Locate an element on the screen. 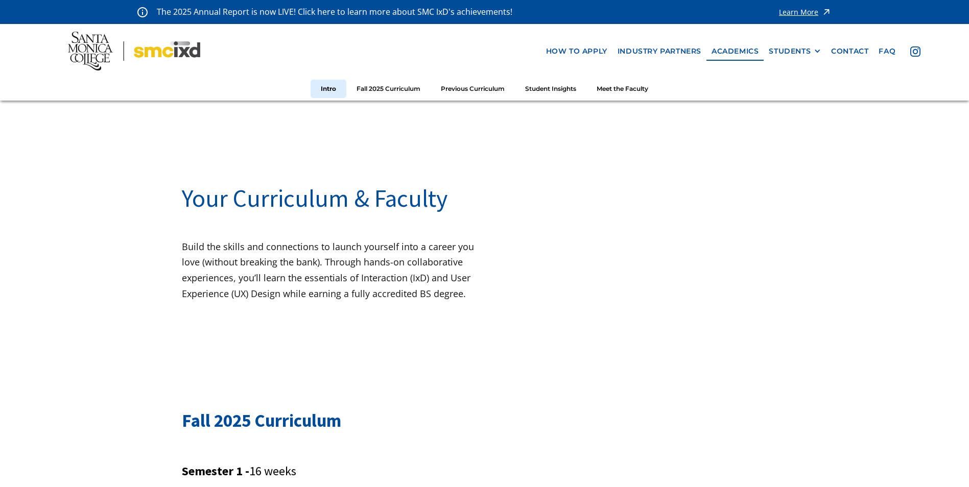 The image size is (969, 487). div: Learn More is located at coordinates (798, 12).